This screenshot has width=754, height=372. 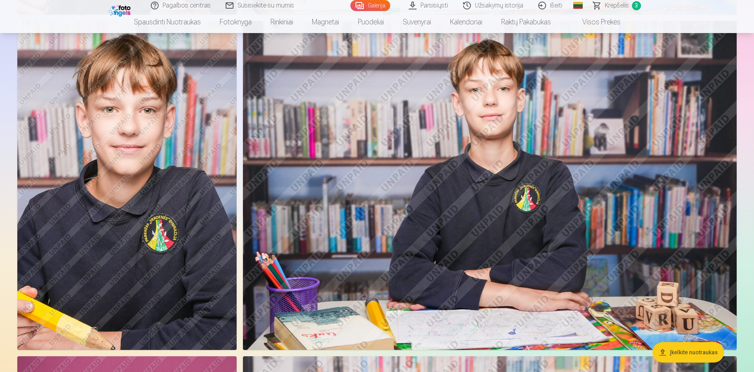 What do you see at coordinates (417, 22) in the screenshot?
I see `a: Suvenyrai` at bounding box center [417, 22].